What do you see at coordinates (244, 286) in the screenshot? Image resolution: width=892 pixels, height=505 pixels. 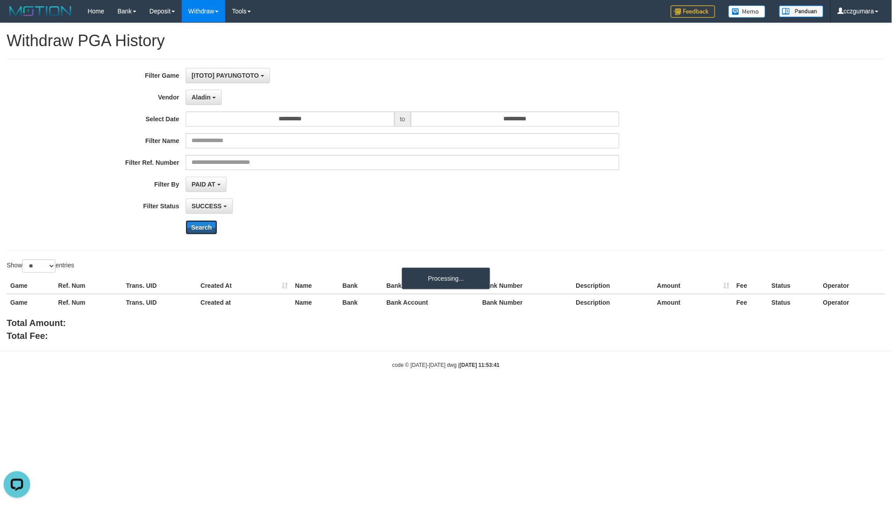 I see `th: Created At` at bounding box center [244, 286].